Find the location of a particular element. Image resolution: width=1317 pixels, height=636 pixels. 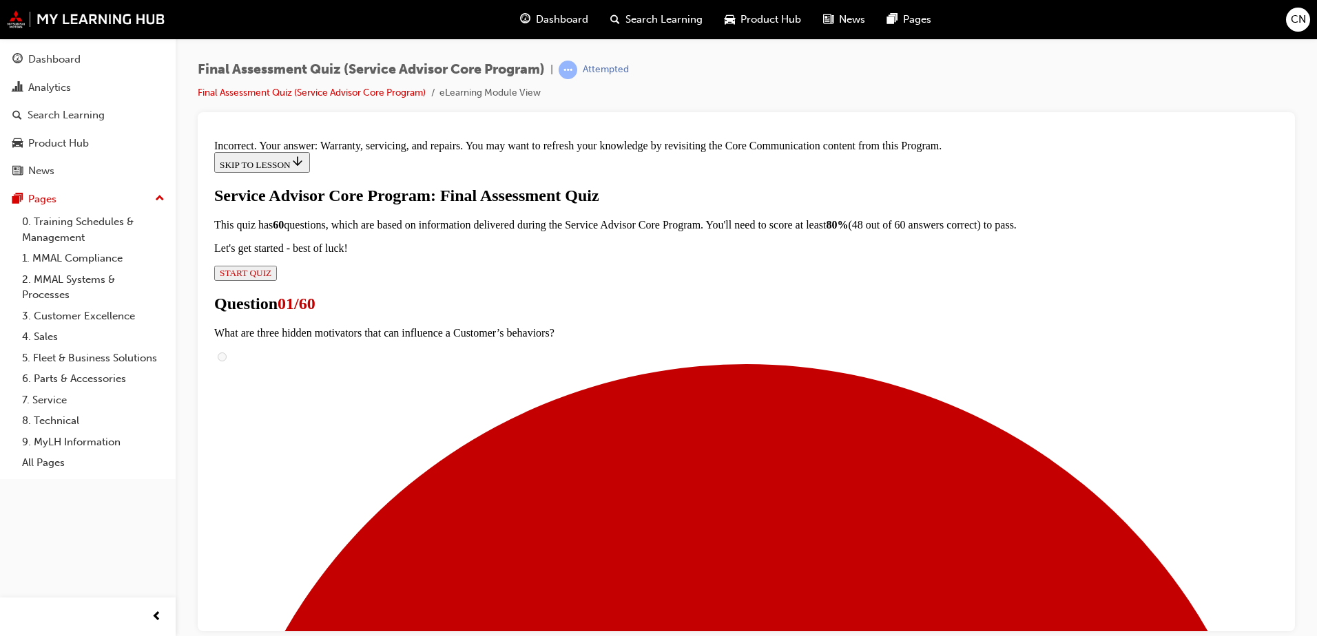

div: Attempted is located at coordinates (605, 70).